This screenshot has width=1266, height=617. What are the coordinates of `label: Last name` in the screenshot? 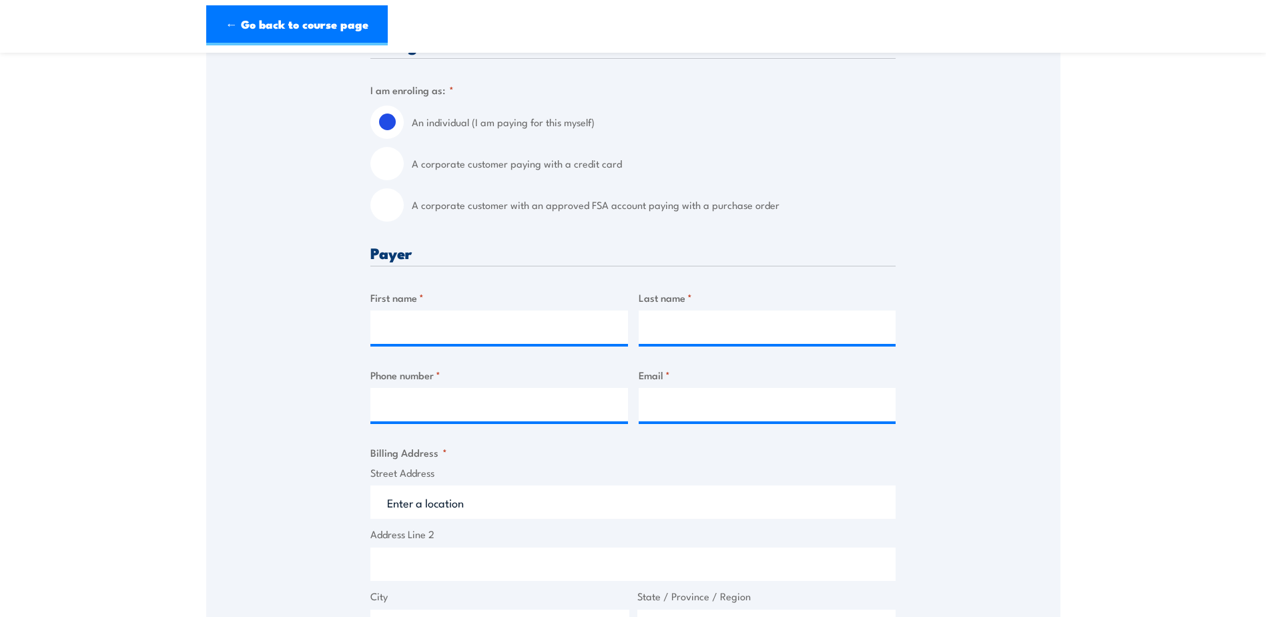 It's located at (767, 297).